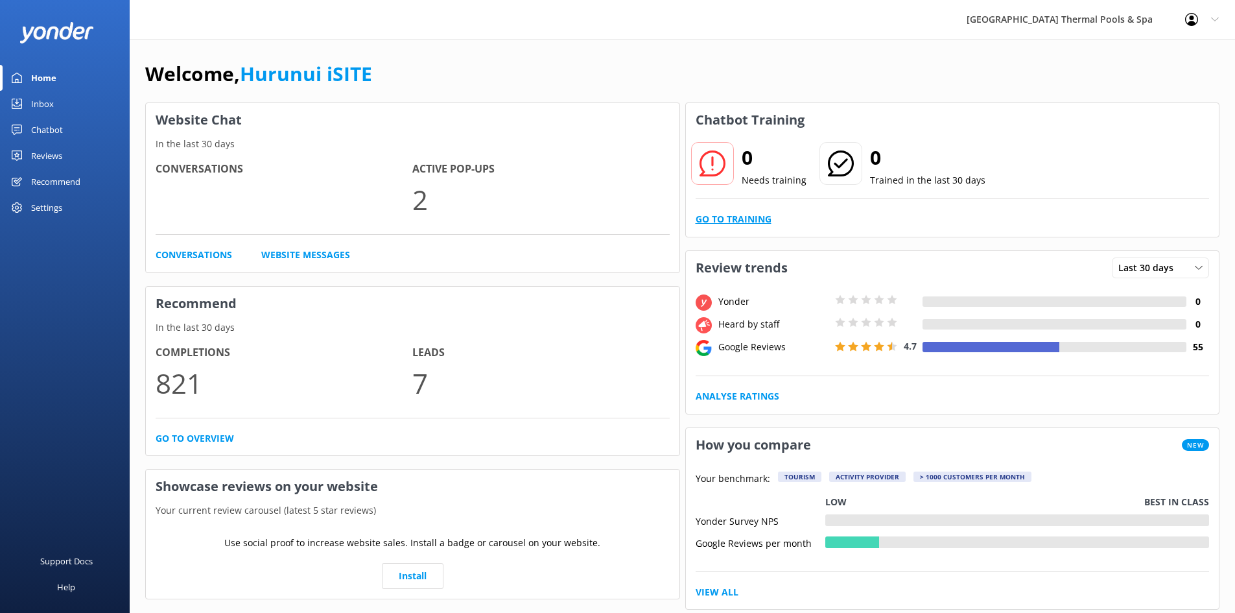 Image resolution: width=1235 pixels, height=613 pixels. What do you see at coordinates (836, 502) in the screenshot?
I see `p: Low` at bounding box center [836, 502].